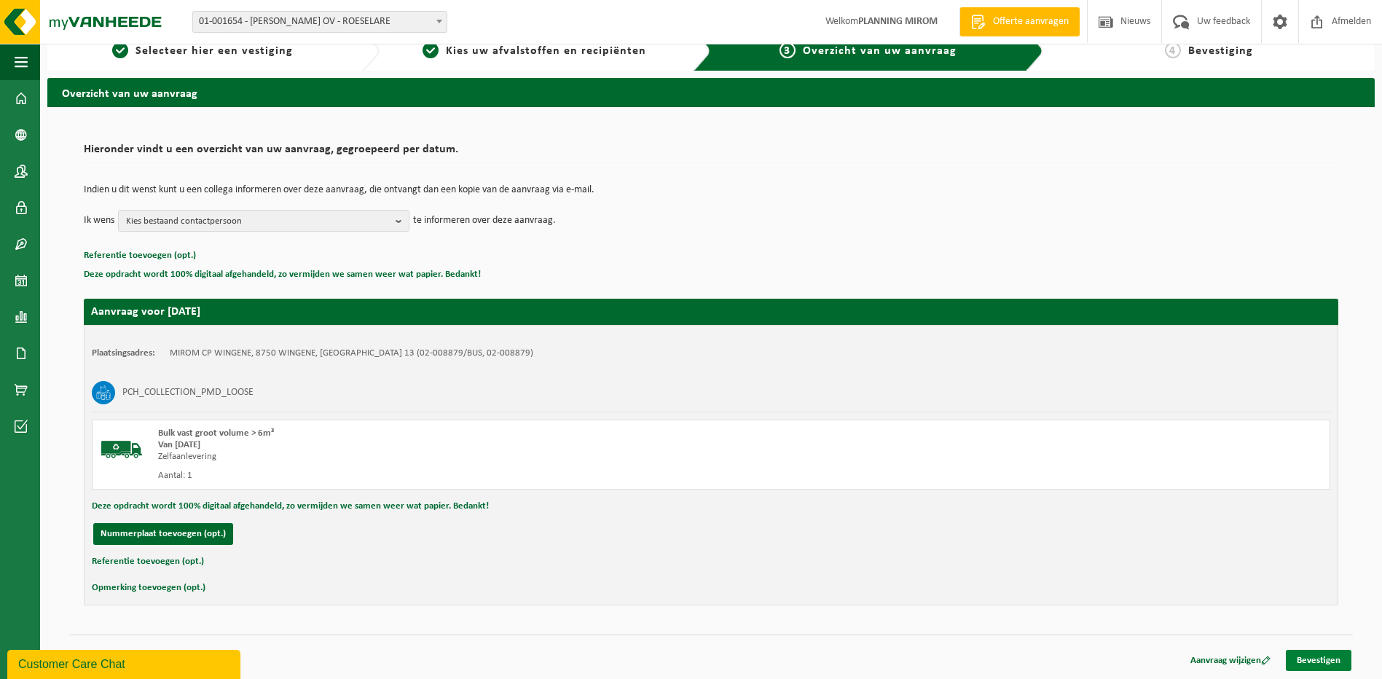  Describe the element at coordinates (258, 221) in the screenshot. I see `span: Kies bestaand contactpersoon` at that location.